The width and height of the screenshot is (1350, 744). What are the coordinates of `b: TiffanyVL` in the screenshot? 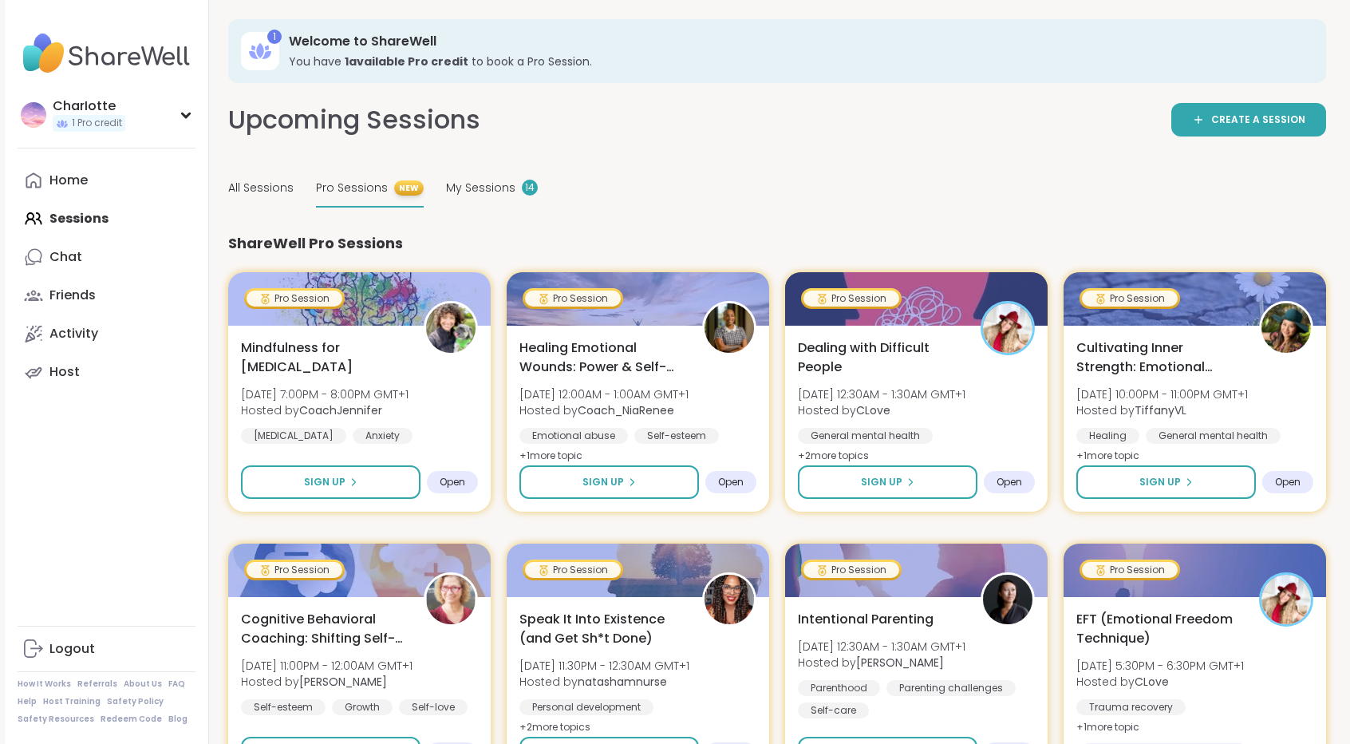 It's located at (1160, 410).